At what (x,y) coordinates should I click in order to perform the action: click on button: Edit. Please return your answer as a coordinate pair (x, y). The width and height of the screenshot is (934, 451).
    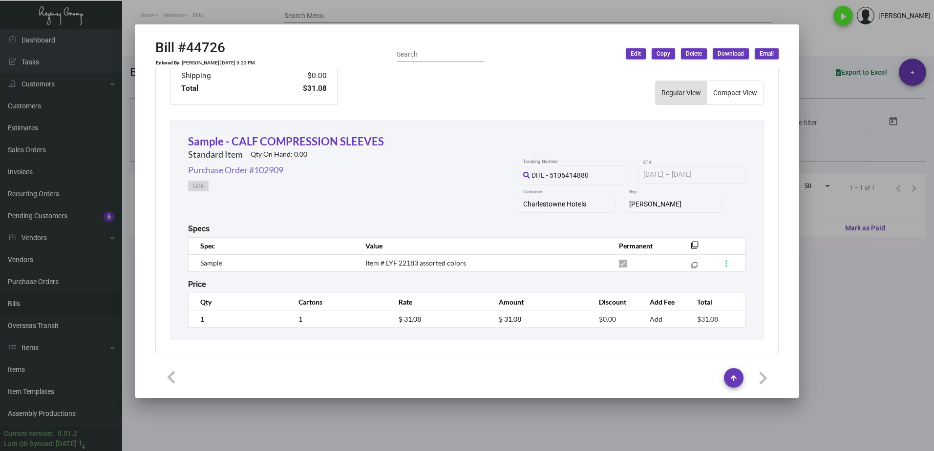
    Looking at the image, I should click on (635, 54).